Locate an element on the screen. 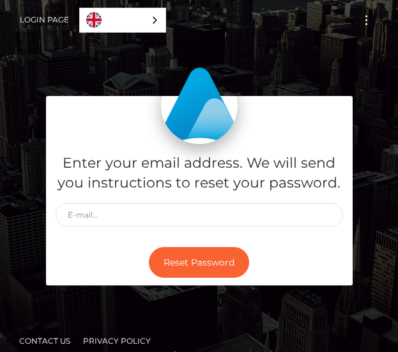  button: Reset Password is located at coordinates (199, 262).